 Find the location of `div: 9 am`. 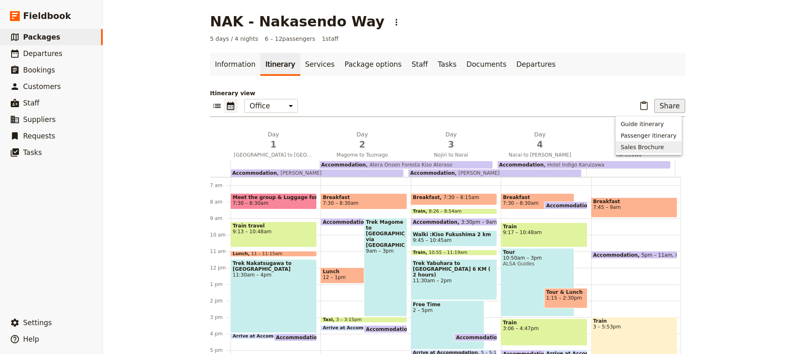

div: 9 am is located at coordinates (220, 219).